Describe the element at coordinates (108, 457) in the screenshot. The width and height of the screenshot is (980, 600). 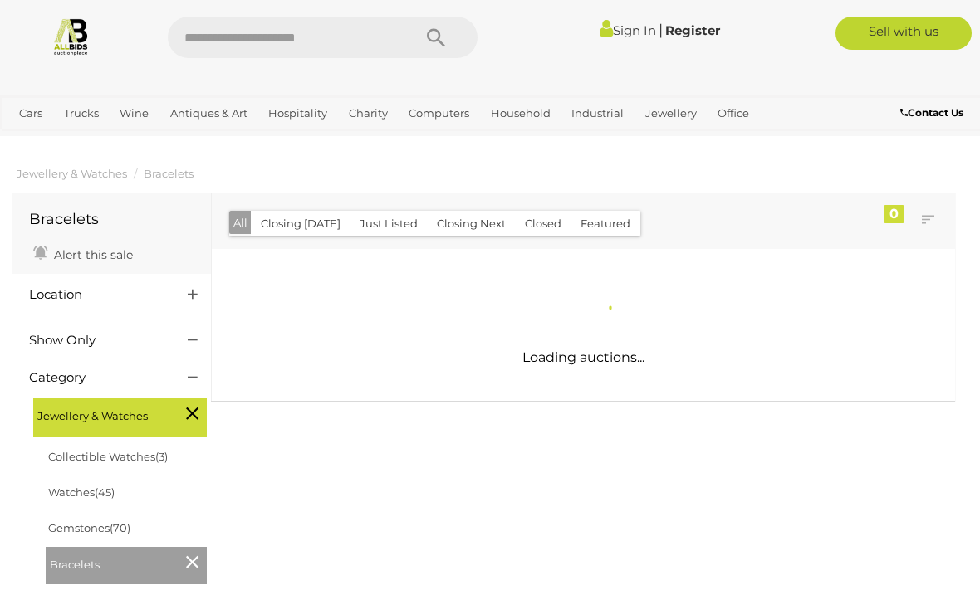
I see `a: Collectible Watches(3)` at that location.